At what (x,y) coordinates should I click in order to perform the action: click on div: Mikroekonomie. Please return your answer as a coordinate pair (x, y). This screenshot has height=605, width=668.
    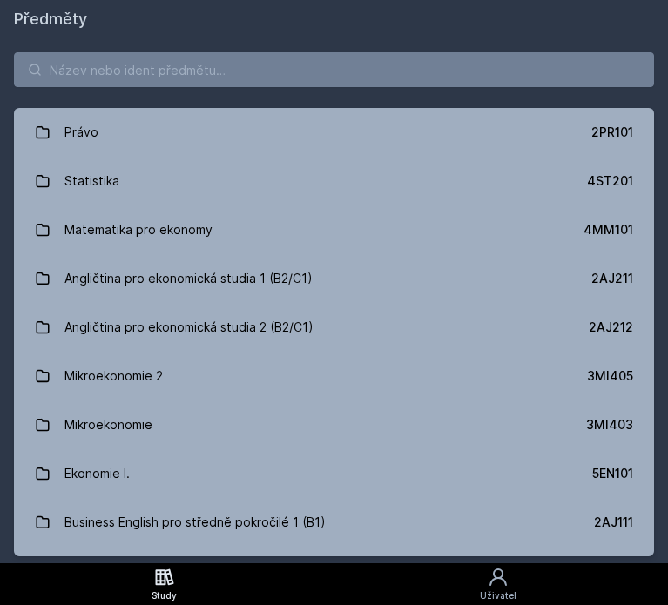
    Looking at the image, I should click on (108, 425).